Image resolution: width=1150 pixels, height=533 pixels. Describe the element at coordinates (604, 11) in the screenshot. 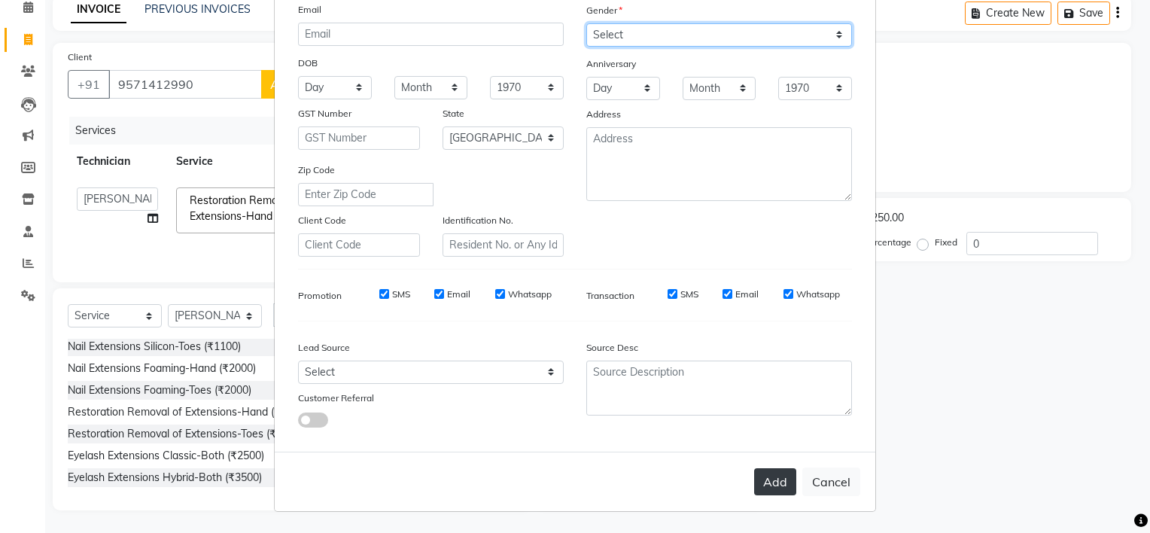

I see `label: Gender` at that location.